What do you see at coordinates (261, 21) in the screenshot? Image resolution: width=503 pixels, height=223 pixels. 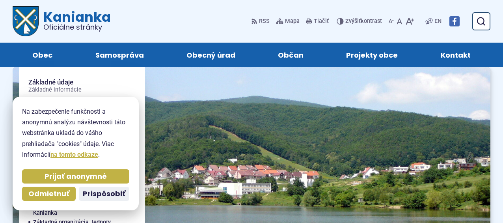 I see `a: RSS` at bounding box center [261, 21].